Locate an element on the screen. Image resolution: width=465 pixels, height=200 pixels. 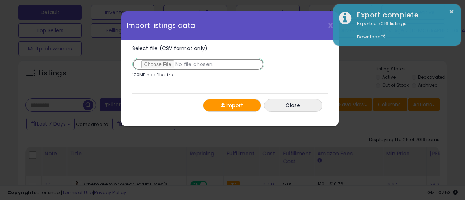
span: Select file (CSV format only) is located at coordinates (170, 48).